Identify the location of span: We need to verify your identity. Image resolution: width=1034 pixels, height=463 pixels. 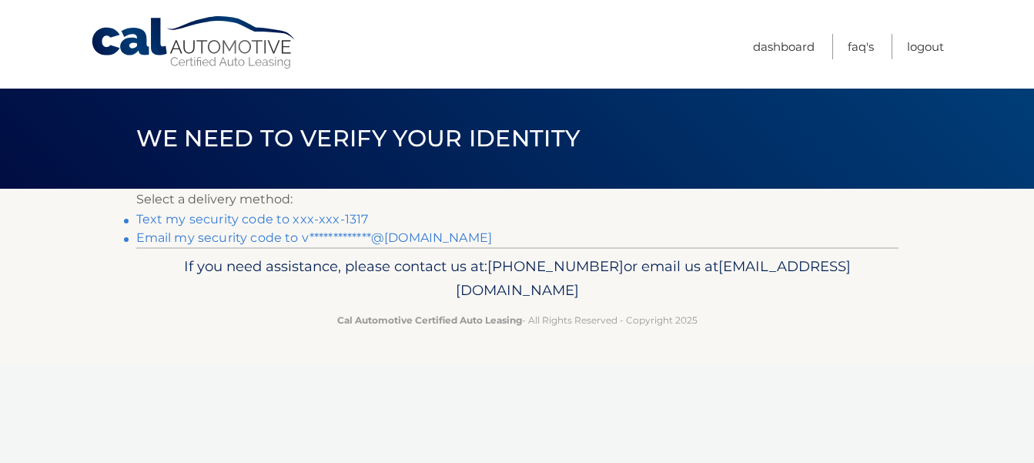
(358, 138).